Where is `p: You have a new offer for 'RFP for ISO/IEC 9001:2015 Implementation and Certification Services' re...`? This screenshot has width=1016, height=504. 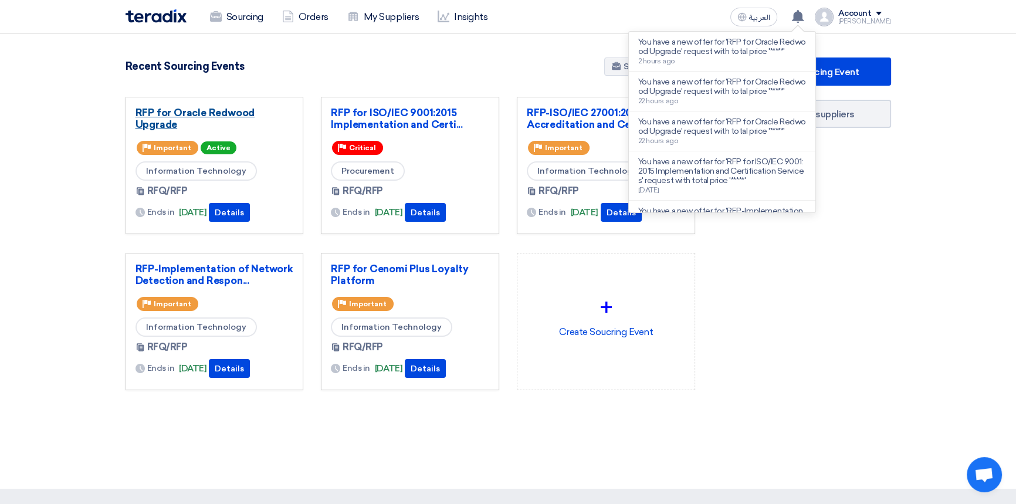
p: You have a new offer for 'RFP for ISO/IEC 9001:2015 Implementation and Certification Services' re... is located at coordinates (722, 171).